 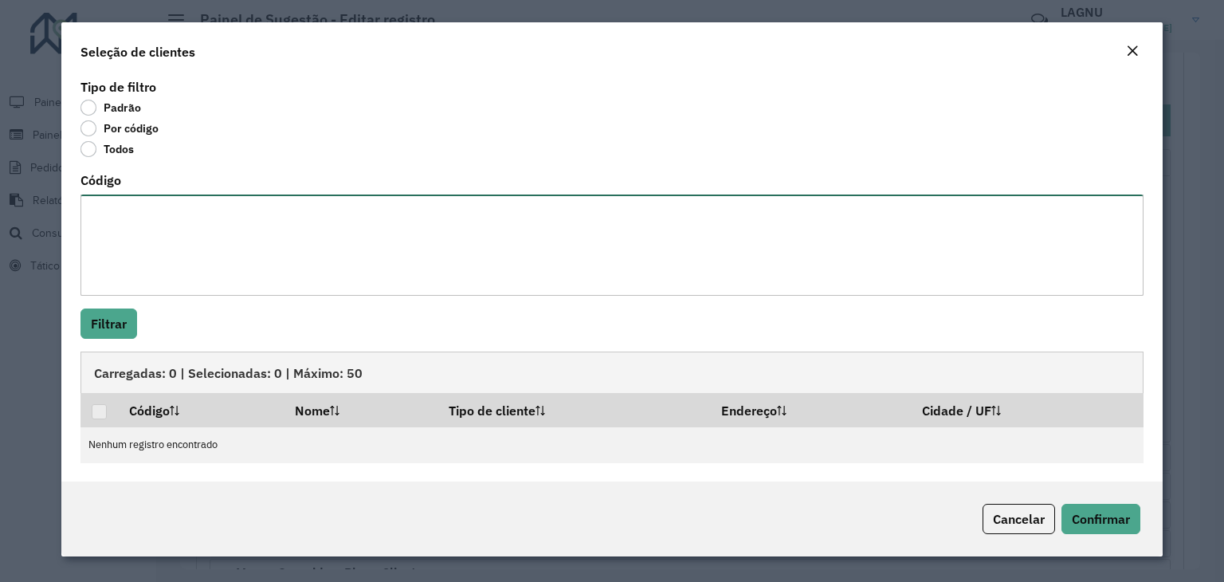 What do you see at coordinates (1100, 519) in the screenshot?
I see `span: Confirmar` at bounding box center [1100, 519].